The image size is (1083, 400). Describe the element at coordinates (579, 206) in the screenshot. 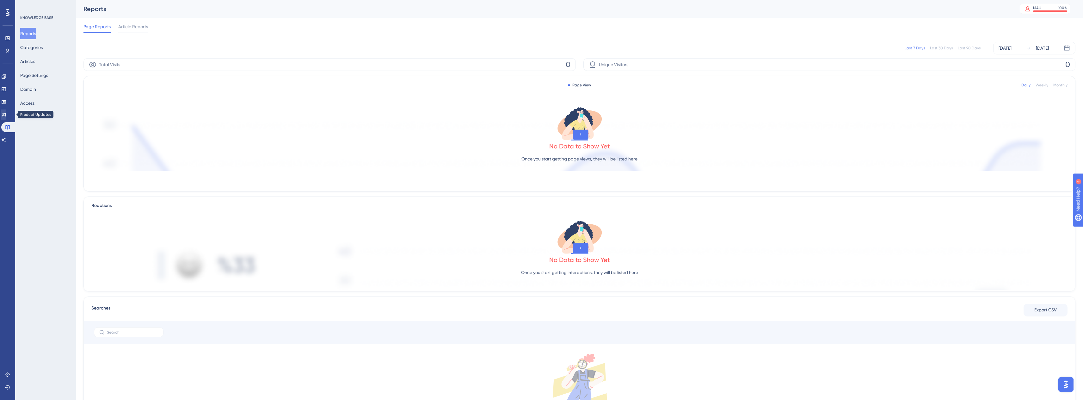

I see `div: Reactions` at that location.